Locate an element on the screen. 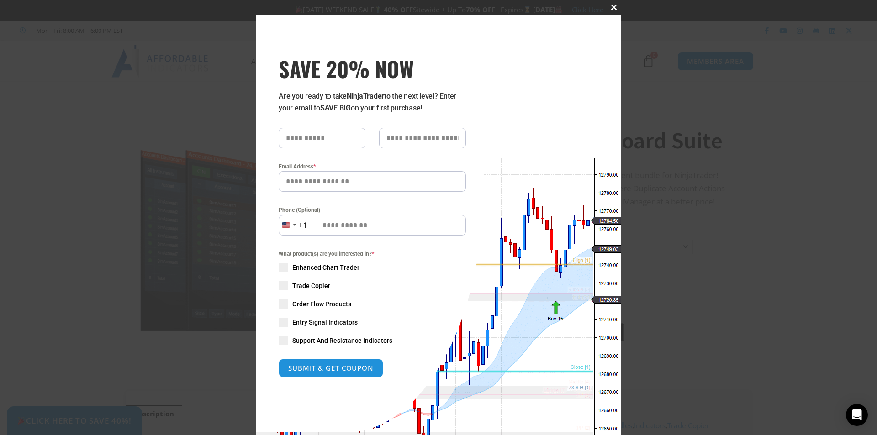 This screenshot has width=877, height=435. strong: NinjaTrader is located at coordinates (365, 96).